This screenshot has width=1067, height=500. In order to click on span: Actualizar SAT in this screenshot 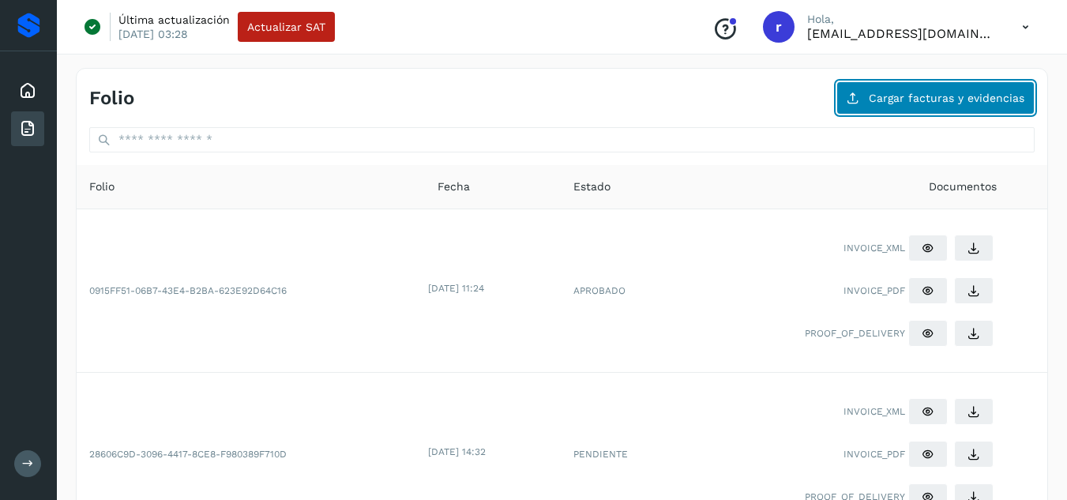, I will do `click(286, 27)`.